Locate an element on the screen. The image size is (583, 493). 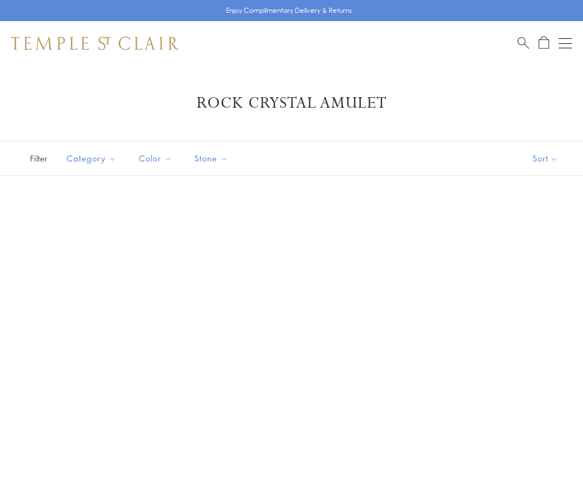
button: Show sort by is located at coordinates (545, 158).